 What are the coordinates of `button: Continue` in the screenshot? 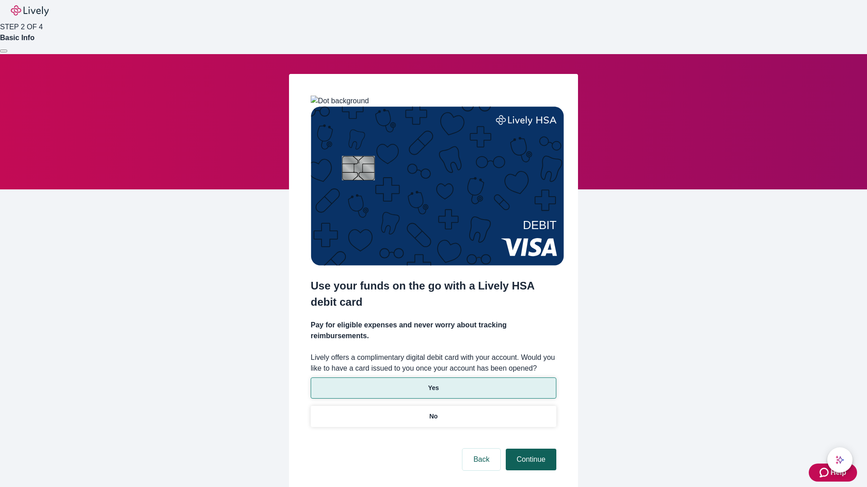 It's located at (531, 460).